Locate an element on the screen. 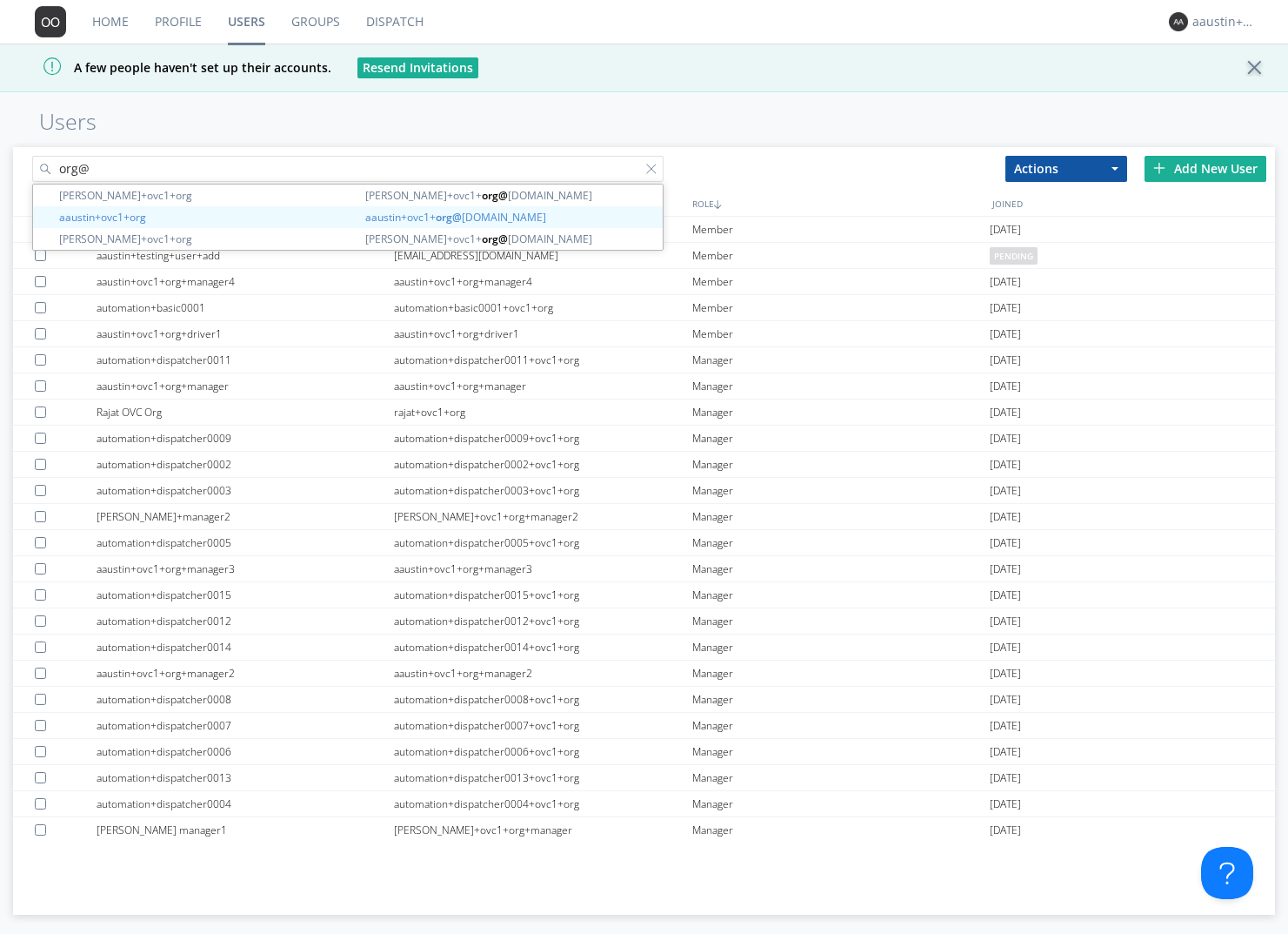 This screenshot has width=1288, height=934. div: automation+dispatcher0002+ovc1+org is located at coordinates (543, 464).